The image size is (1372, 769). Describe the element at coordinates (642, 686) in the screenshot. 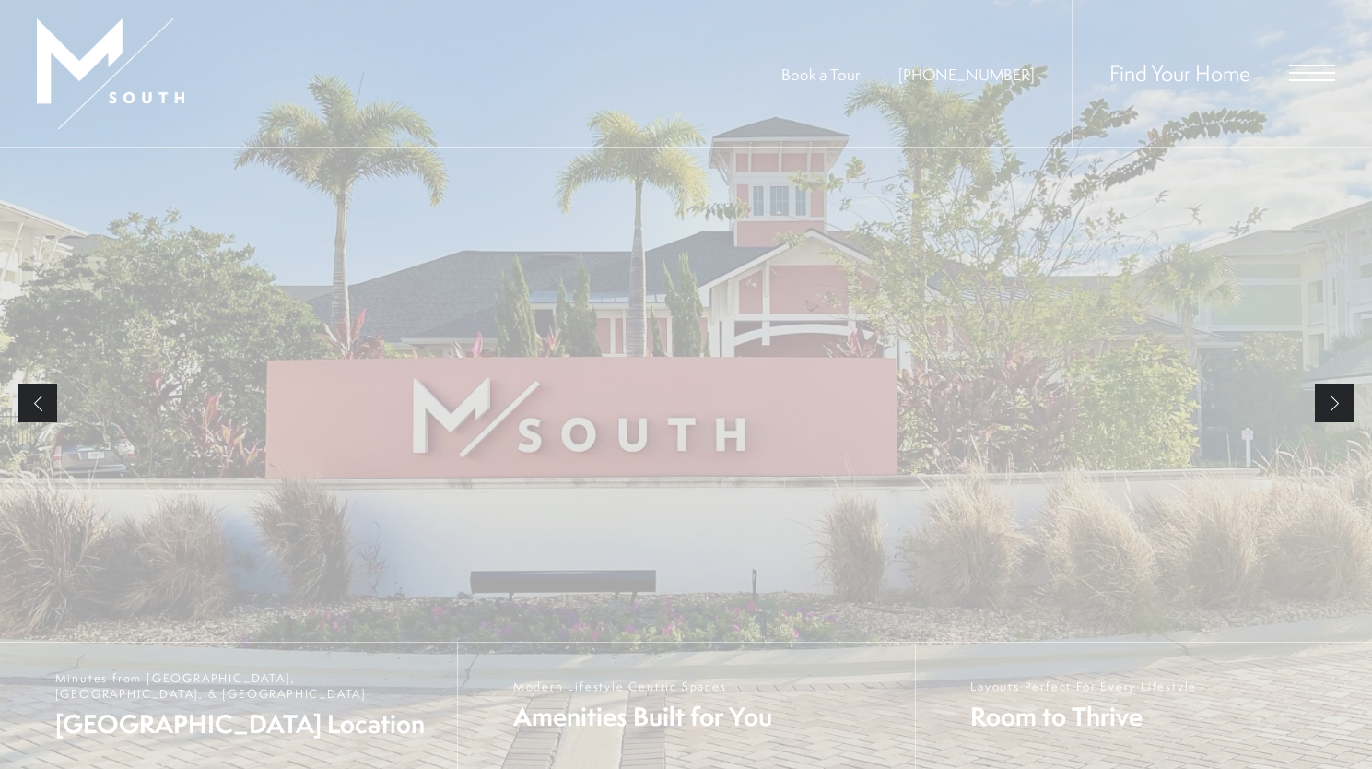

I see `span: Modern Lifestyle Centric Spaces` at that location.